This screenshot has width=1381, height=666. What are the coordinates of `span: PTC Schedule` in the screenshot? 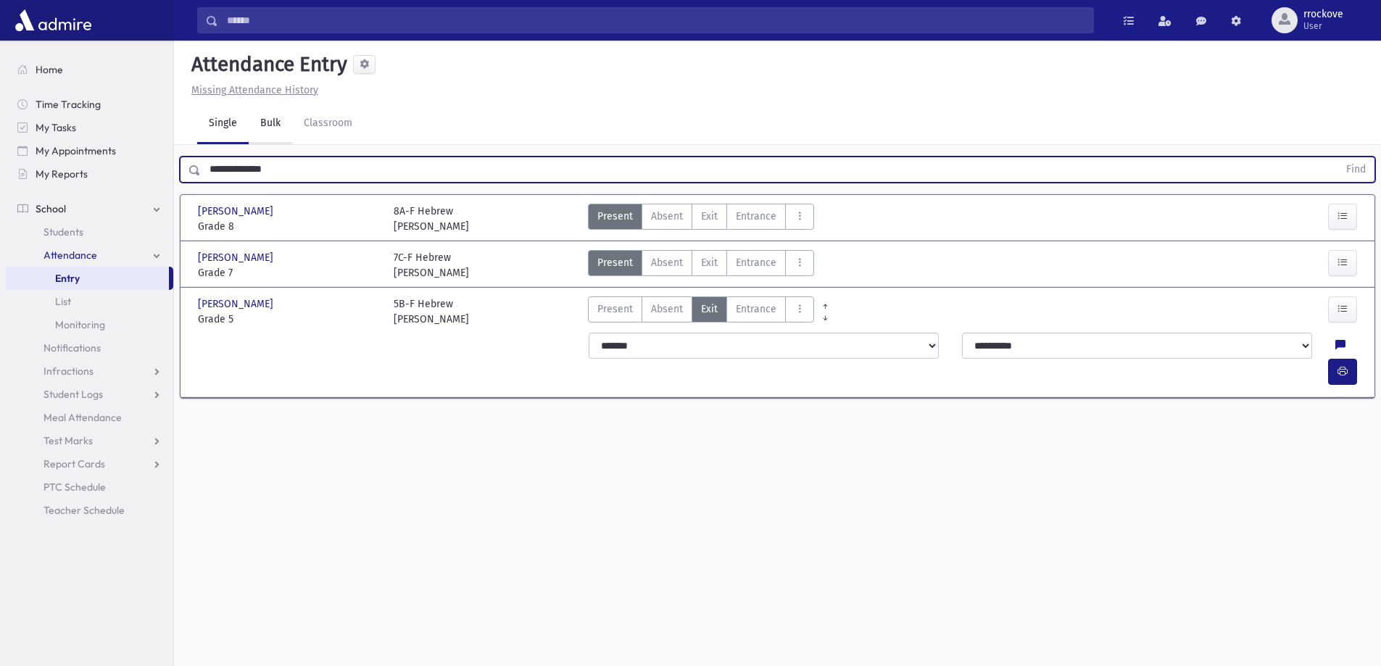 It's located at (75, 487).